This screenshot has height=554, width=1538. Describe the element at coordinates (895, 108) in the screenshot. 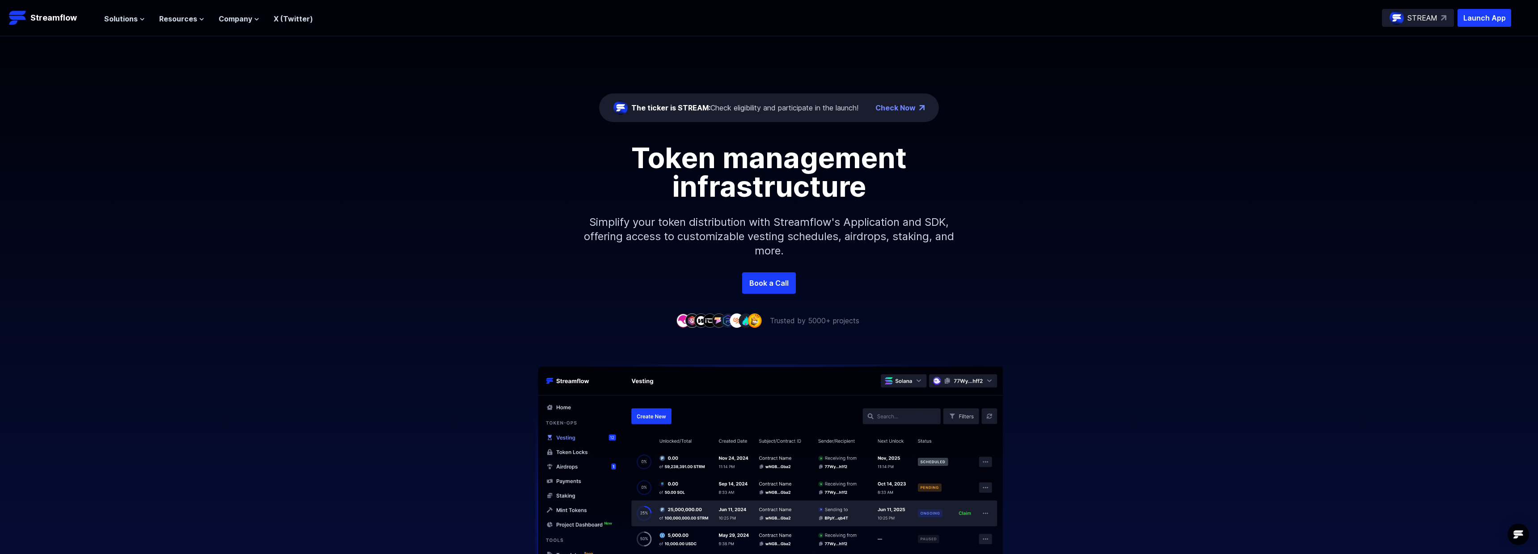

I see `a: Check Now` at that location.